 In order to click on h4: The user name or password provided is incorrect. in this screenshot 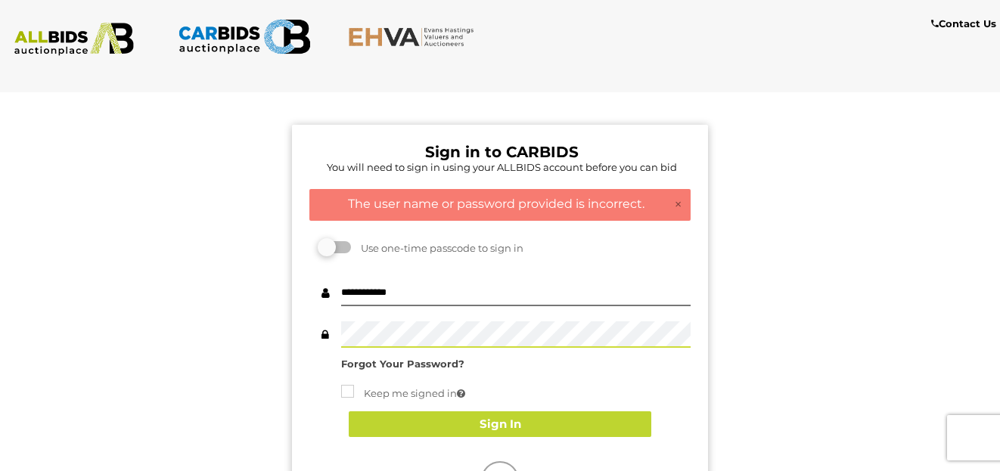, I will do `click(500, 204)`.